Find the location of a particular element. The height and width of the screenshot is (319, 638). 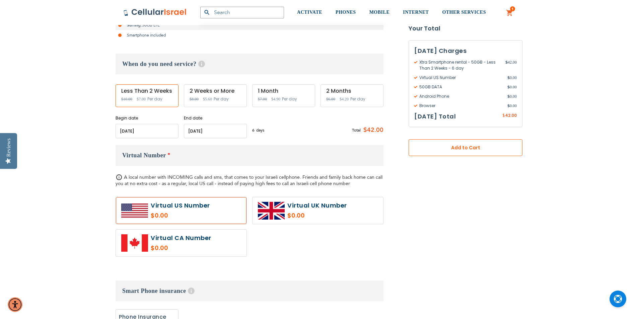

div: 2 Months is located at coordinates (352, 91).